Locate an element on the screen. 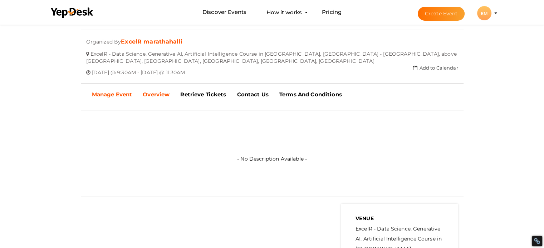 This screenshot has width=544, height=248. b: Manage Event is located at coordinates (112, 94).